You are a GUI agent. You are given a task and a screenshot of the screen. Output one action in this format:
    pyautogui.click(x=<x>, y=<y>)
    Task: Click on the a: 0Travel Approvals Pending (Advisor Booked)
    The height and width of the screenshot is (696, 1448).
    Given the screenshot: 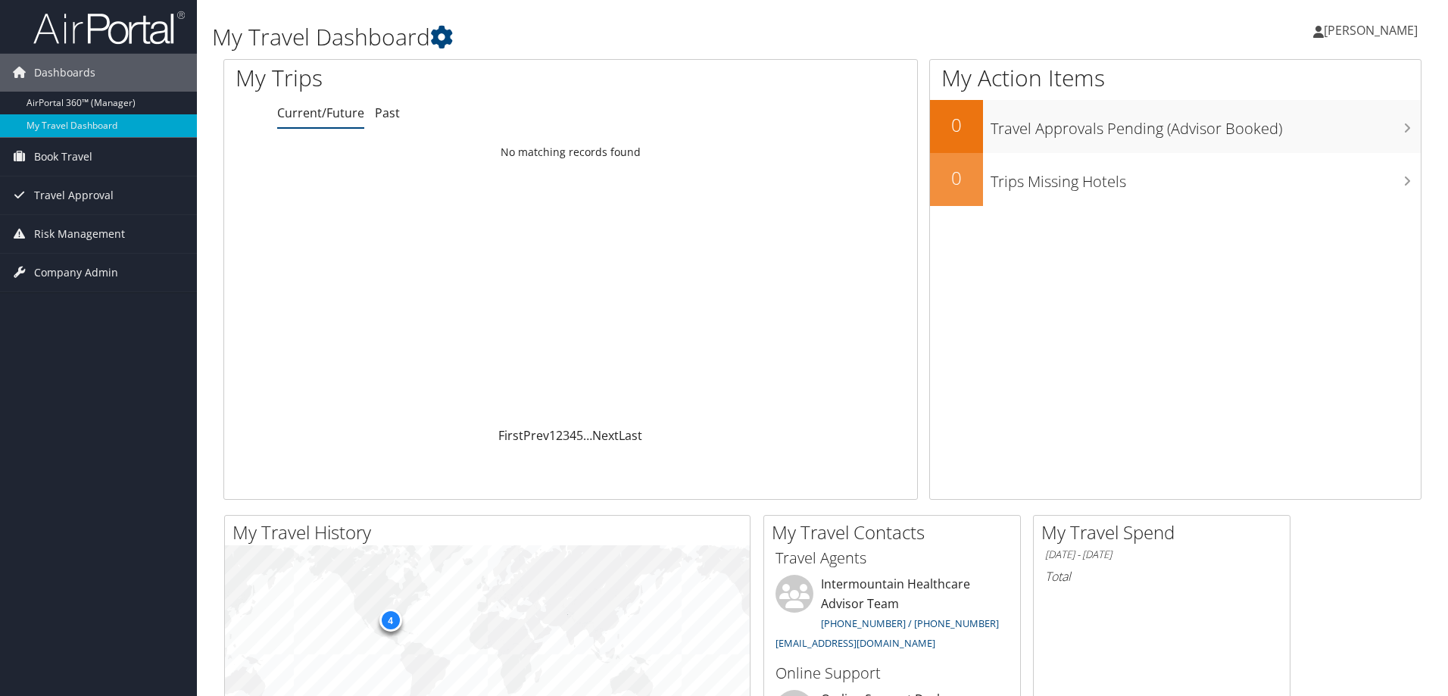 What is the action you would take?
    pyautogui.click(x=1175, y=126)
    